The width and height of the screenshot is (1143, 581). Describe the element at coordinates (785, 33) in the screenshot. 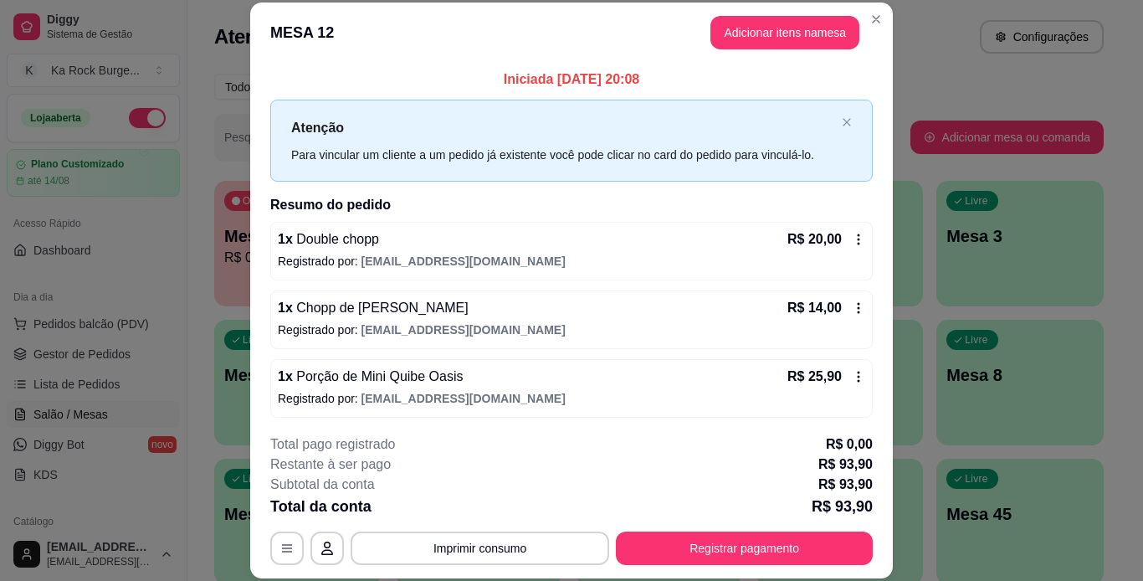

I see `button: Adicionar itens namesa` at that location.